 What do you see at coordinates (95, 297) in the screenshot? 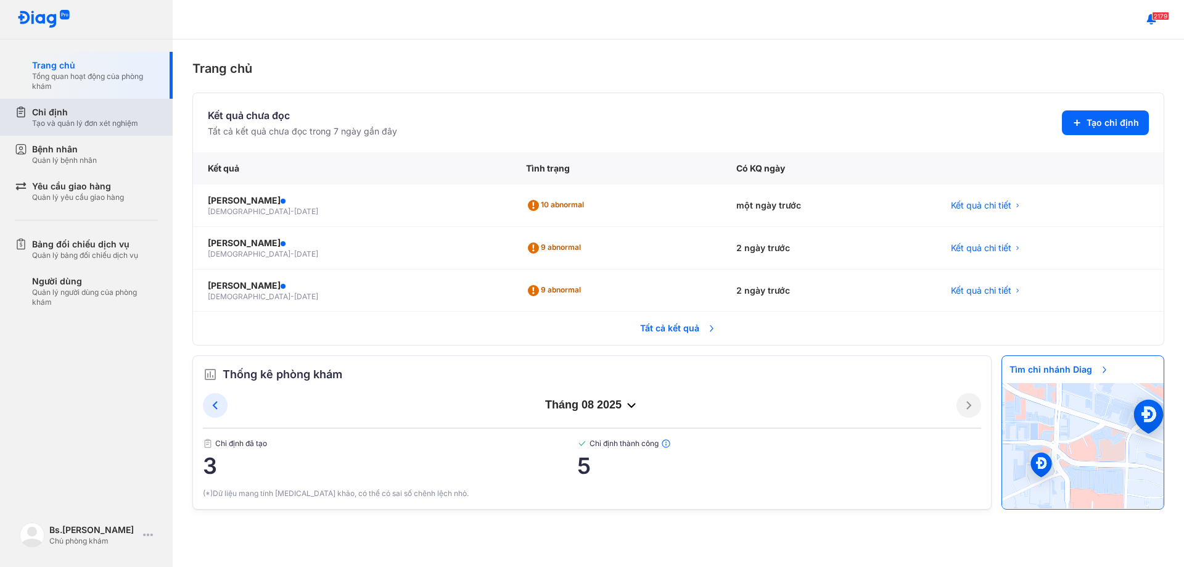
I see `div: Quản lý người dùng của phòng khám` at bounding box center [95, 297].